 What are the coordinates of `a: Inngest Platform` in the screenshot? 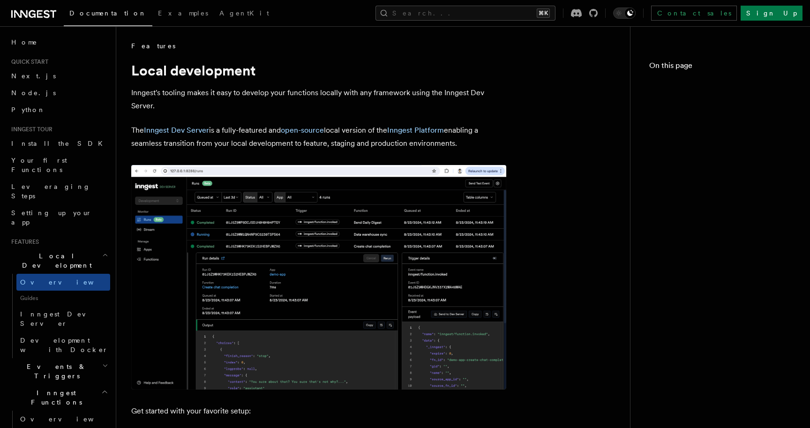 It's located at (415, 130).